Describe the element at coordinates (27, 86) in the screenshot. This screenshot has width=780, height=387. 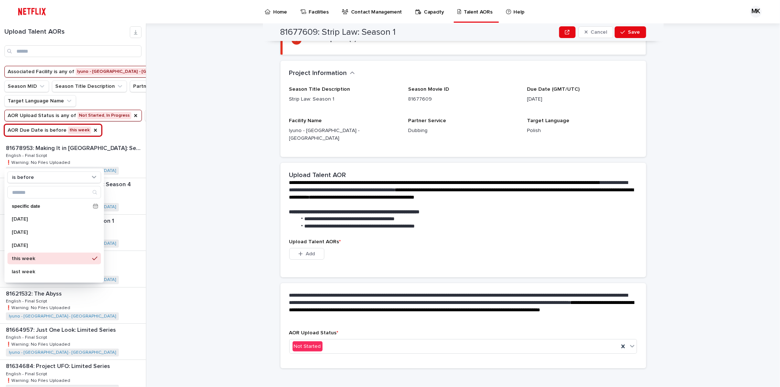
I see `button: Season MID` at that location.